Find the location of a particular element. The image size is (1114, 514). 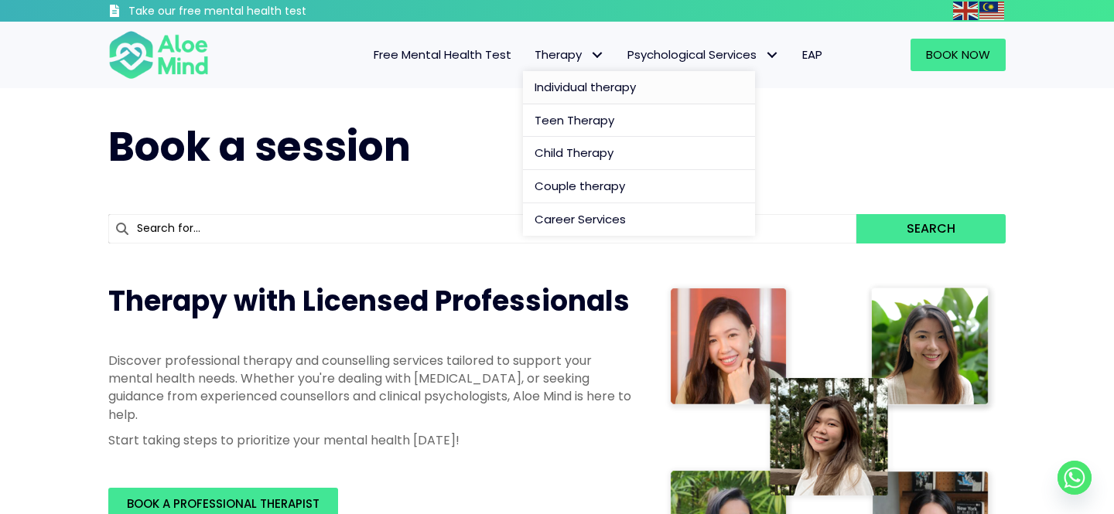

span: Career Services is located at coordinates (580, 219).